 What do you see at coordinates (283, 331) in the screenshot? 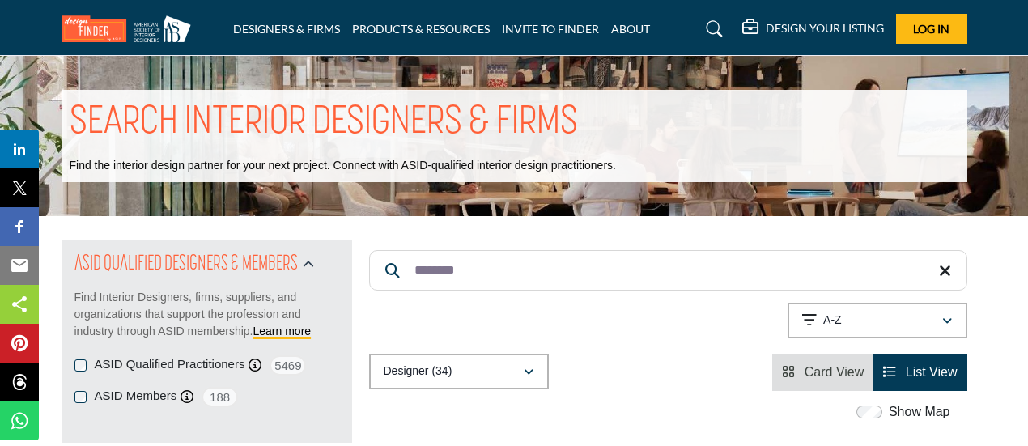
I see `a: Learn more` at bounding box center [283, 331].